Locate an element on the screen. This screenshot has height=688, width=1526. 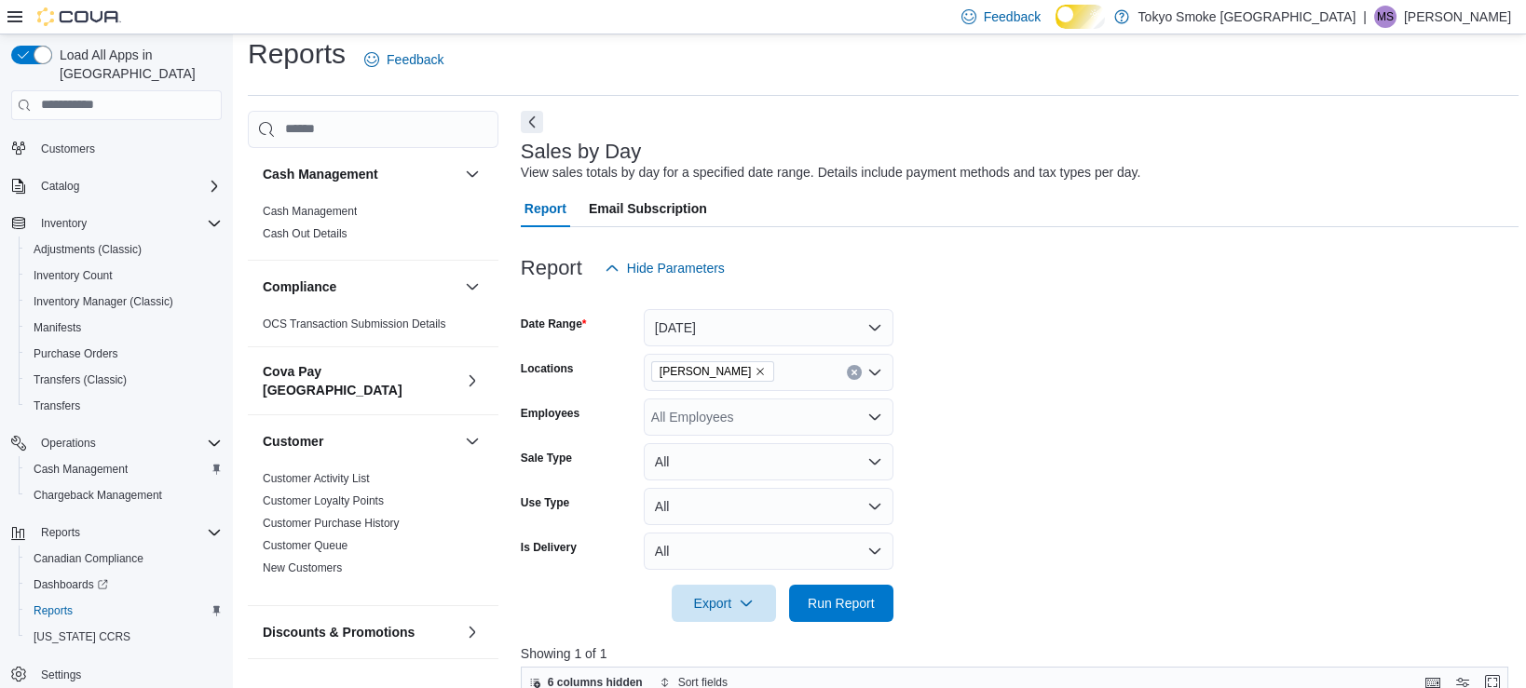
span: MS is located at coordinates (1385, 17).